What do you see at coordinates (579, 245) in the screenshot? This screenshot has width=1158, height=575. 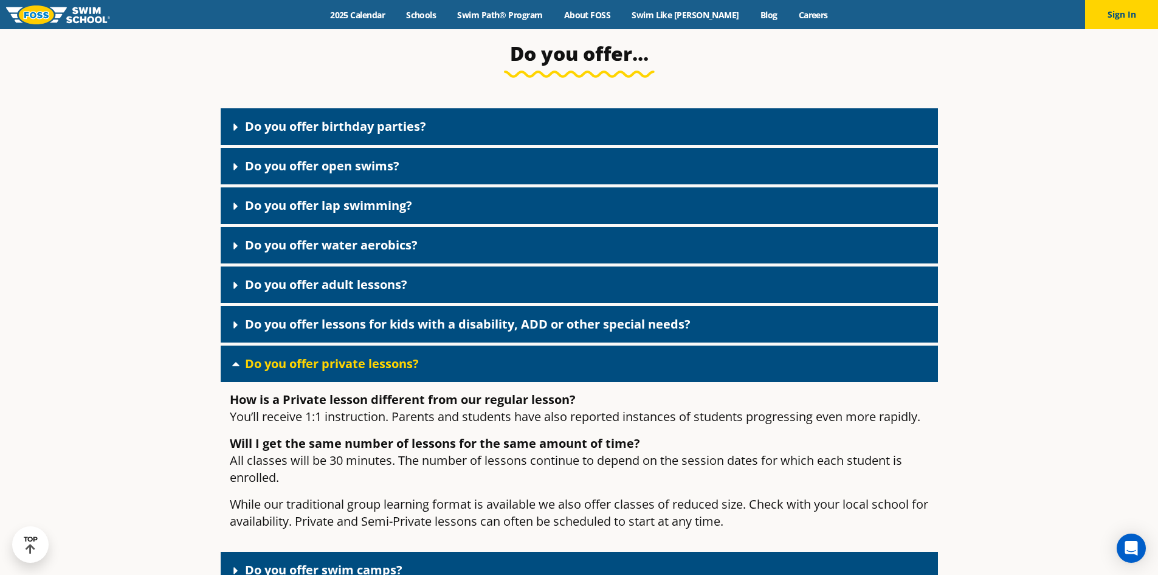 I see `div: Do you offer water aerobics?` at bounding box center [579, 245].